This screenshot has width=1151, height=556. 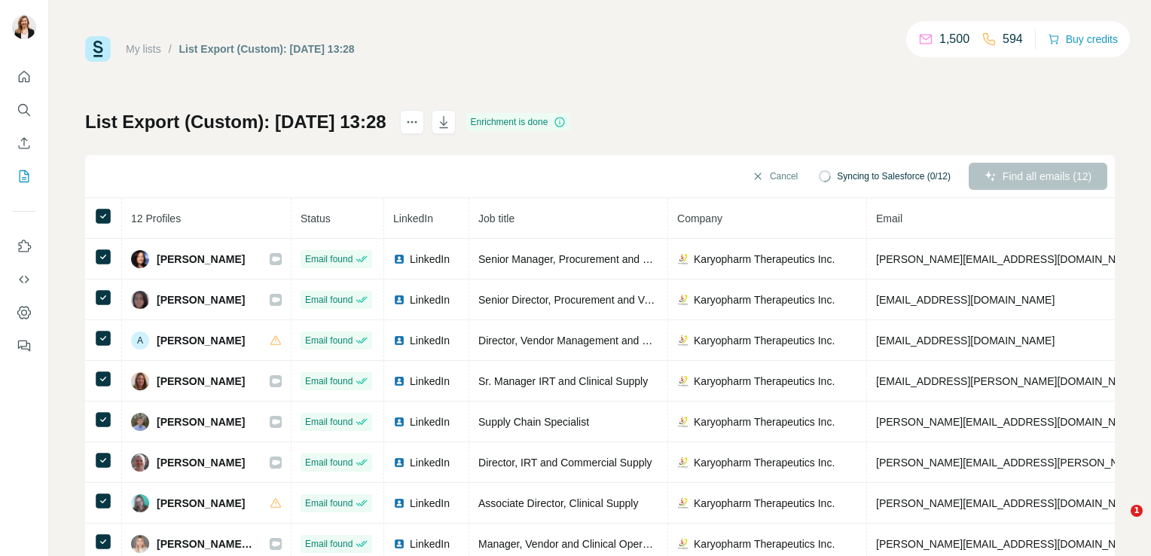 I want to click on span: Company, so click(x=700, y=218).